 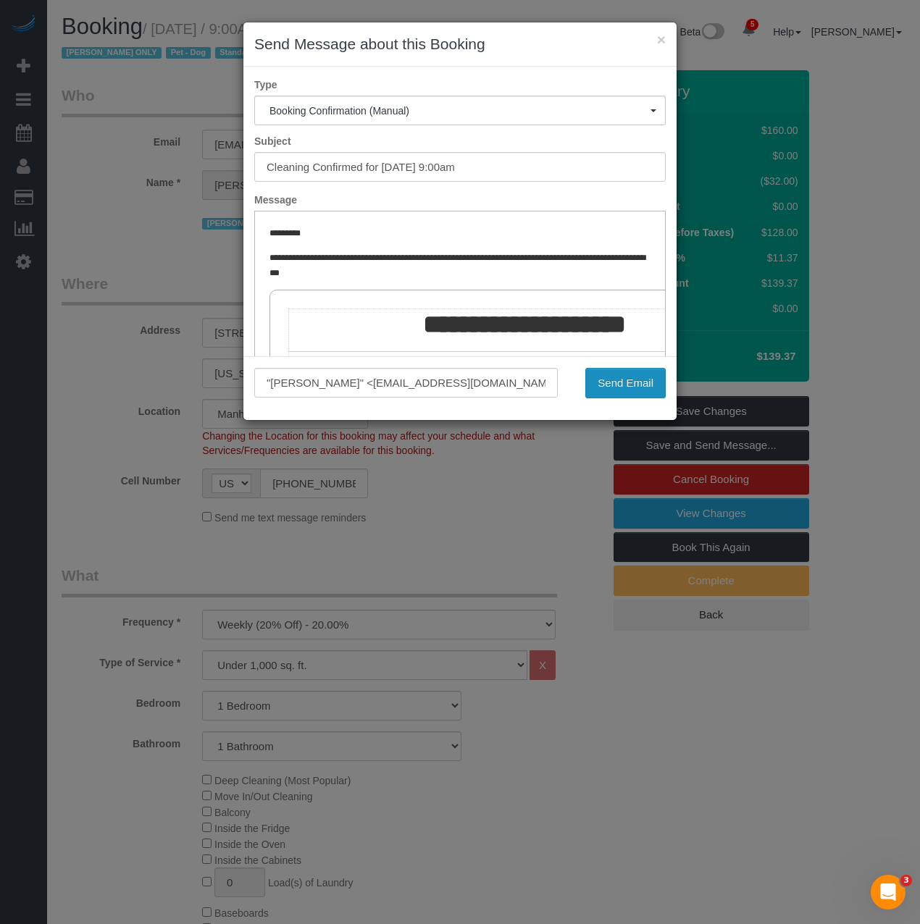 I want to click on h3: Send Message about this Booking, so click(x=460, y=44).